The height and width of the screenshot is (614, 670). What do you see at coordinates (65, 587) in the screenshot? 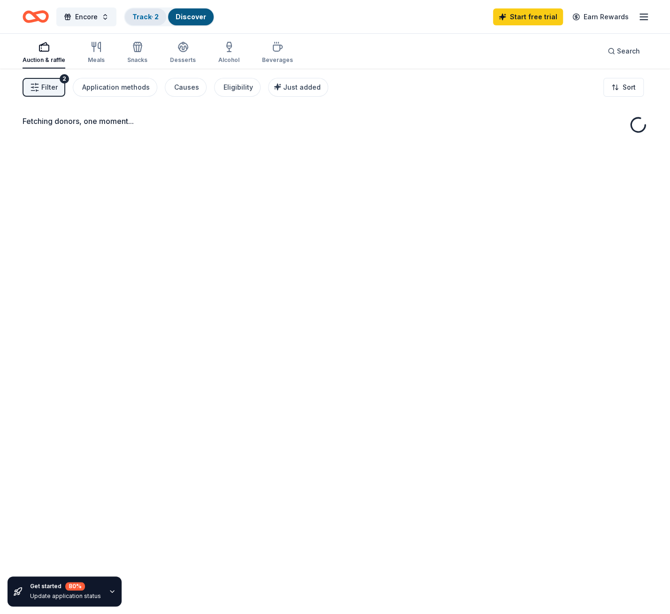
I see `div: Get started` at bounding box center [65, 587].